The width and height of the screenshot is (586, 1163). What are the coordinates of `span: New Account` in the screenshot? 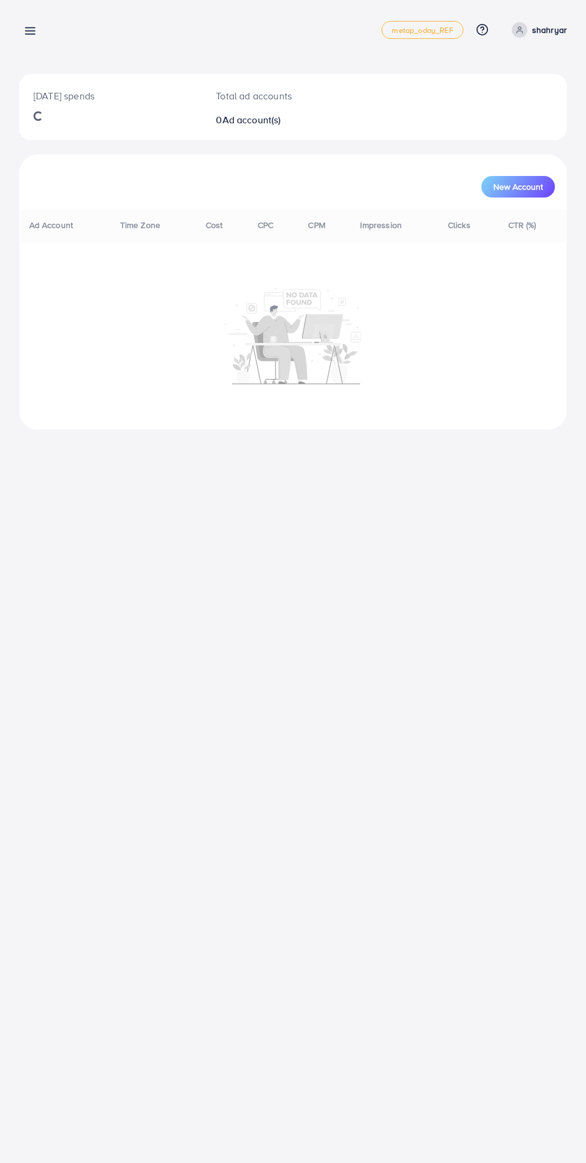 It's located at (518, 187).